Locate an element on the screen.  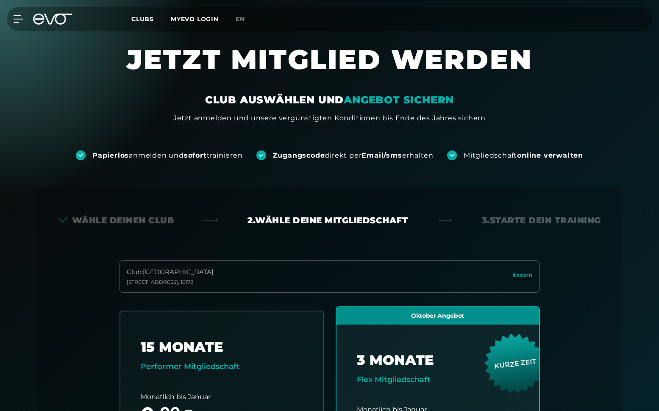
strong: Zugangscode is located at coordinates (299, 155).